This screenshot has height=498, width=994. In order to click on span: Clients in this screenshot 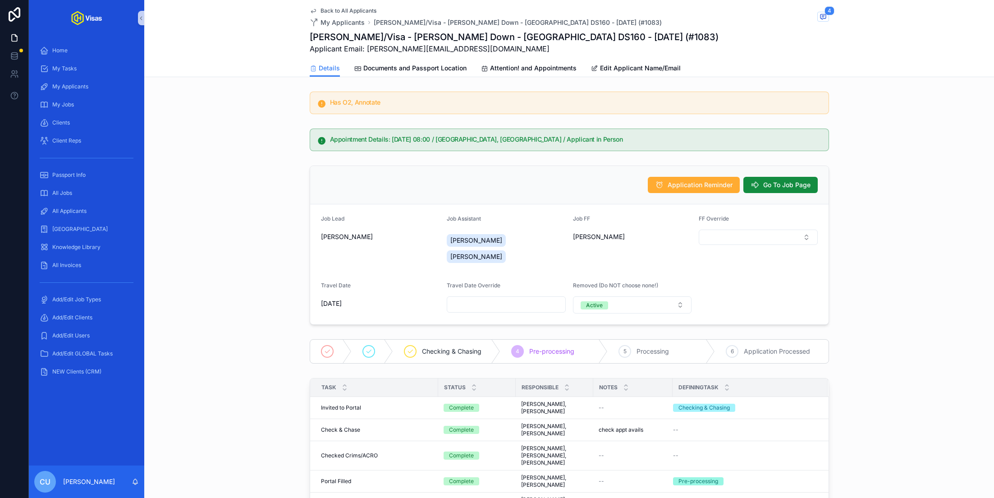, I will do `click(61, 123)`.